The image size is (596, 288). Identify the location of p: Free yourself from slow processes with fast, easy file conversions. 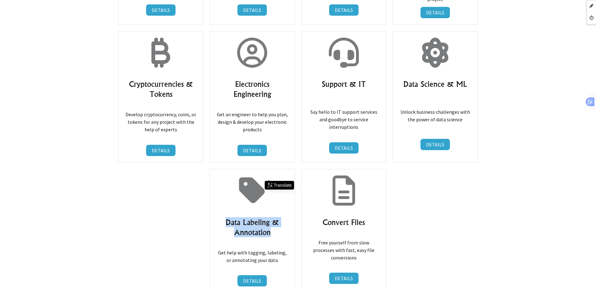
(344, 250).